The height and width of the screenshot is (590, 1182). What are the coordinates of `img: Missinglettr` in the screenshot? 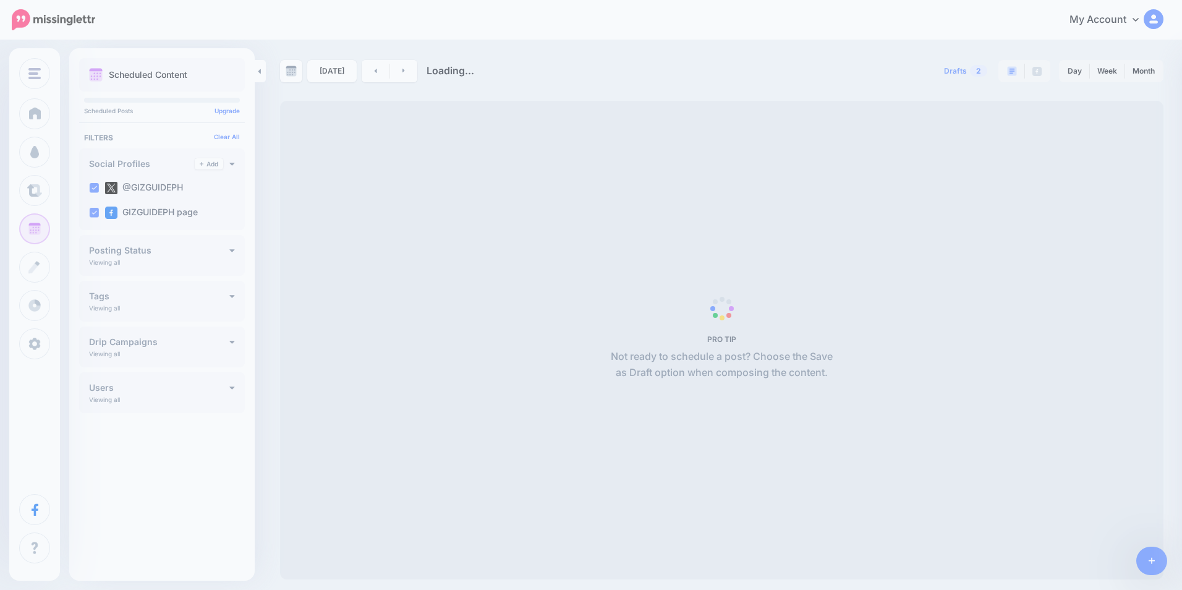 It's located at (53, 20).